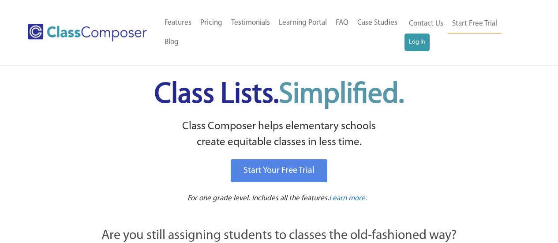 The image size is (558, 243). I want to click on a: Contact Us, so click(426, 24).